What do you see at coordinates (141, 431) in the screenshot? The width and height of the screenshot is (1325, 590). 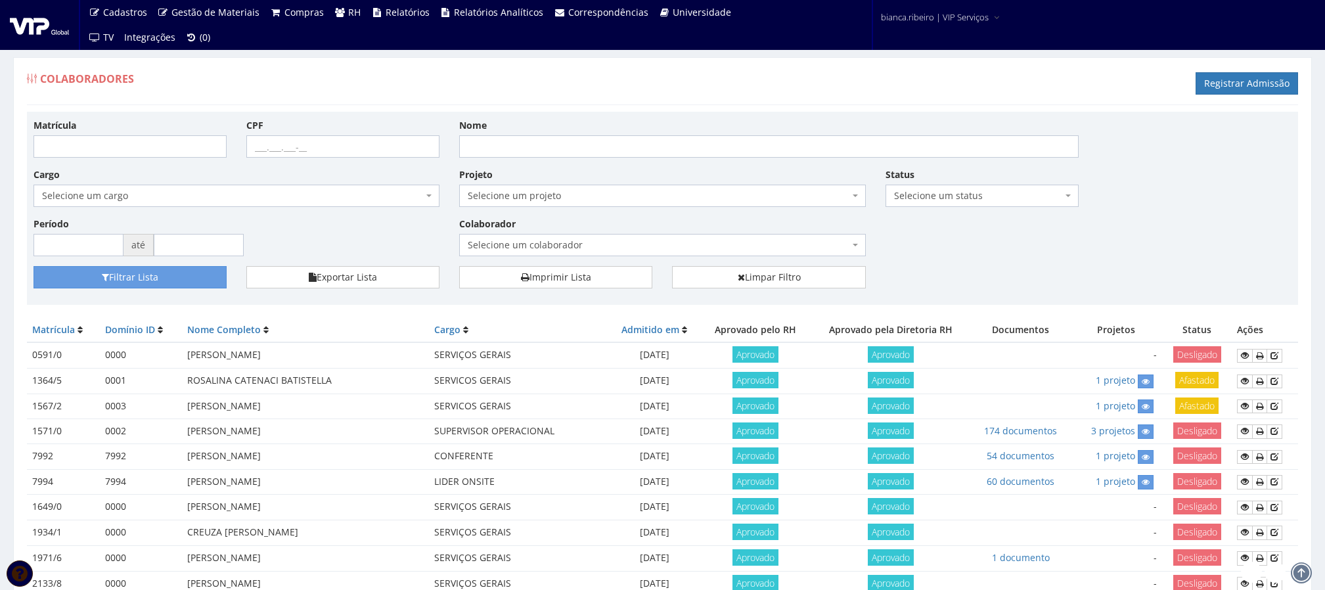 I see `td: 0002` at bounding box center [141, 431].